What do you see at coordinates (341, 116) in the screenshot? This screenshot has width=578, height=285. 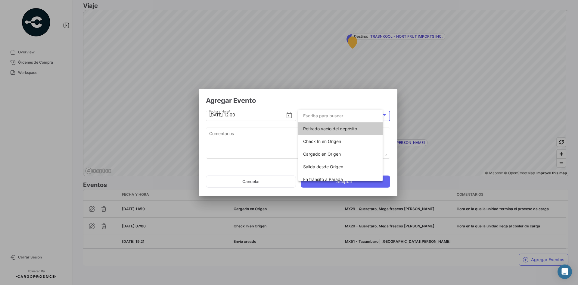 I see `input: dropdown search` at bounding box center [341, 116].